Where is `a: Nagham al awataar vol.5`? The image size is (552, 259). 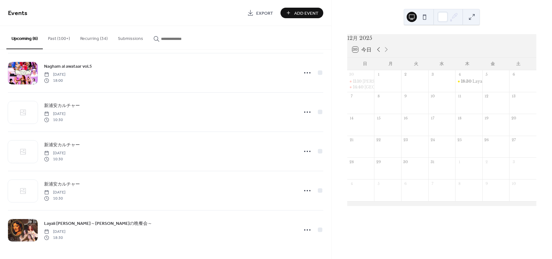 a: Nagham al awataar vol.5 is located at coordinates (68, 66).